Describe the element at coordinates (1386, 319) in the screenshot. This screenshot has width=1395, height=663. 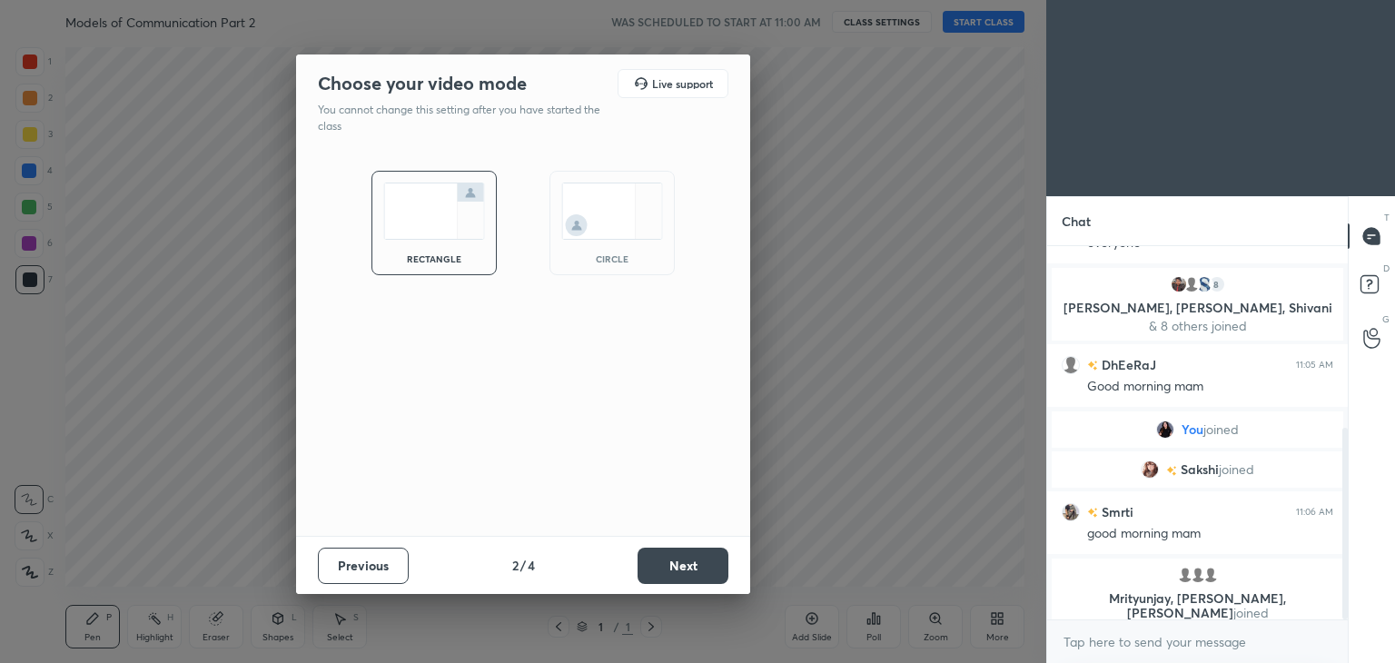
I see `p: G` at that location.